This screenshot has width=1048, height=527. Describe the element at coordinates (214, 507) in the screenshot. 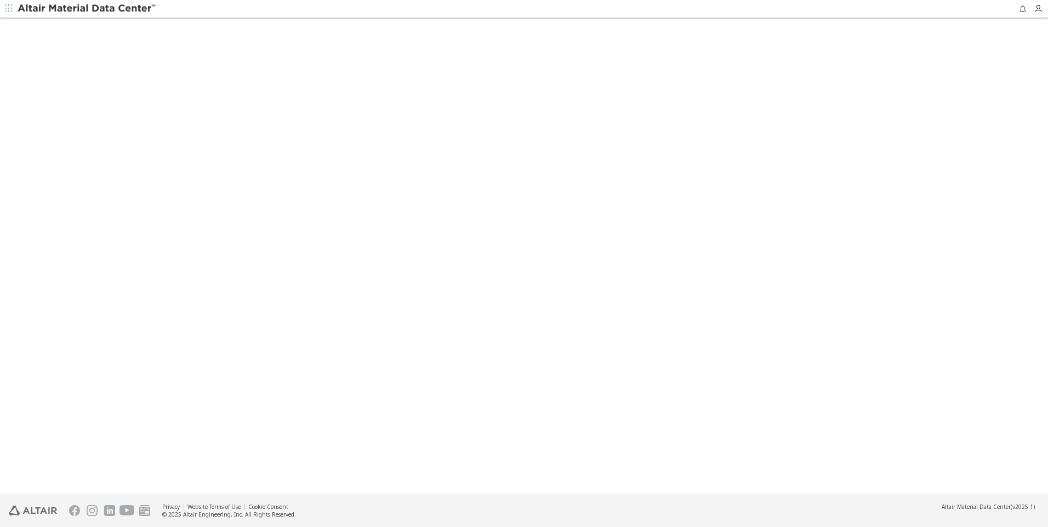

I see `a: Website Terms of Use` at that location.